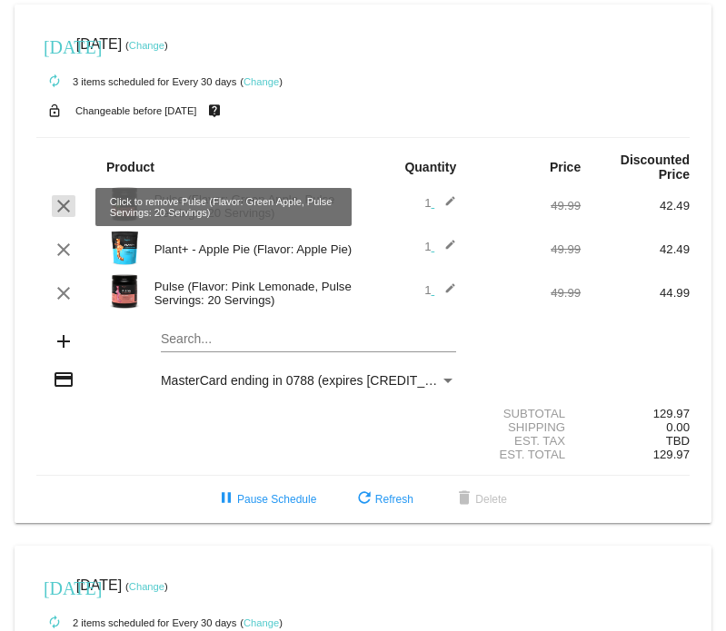 Image resolution: width=726 pixels, height=631 pixels. I want to click on small: 2 items scheduled for Every 30 days, so click(136, 623).